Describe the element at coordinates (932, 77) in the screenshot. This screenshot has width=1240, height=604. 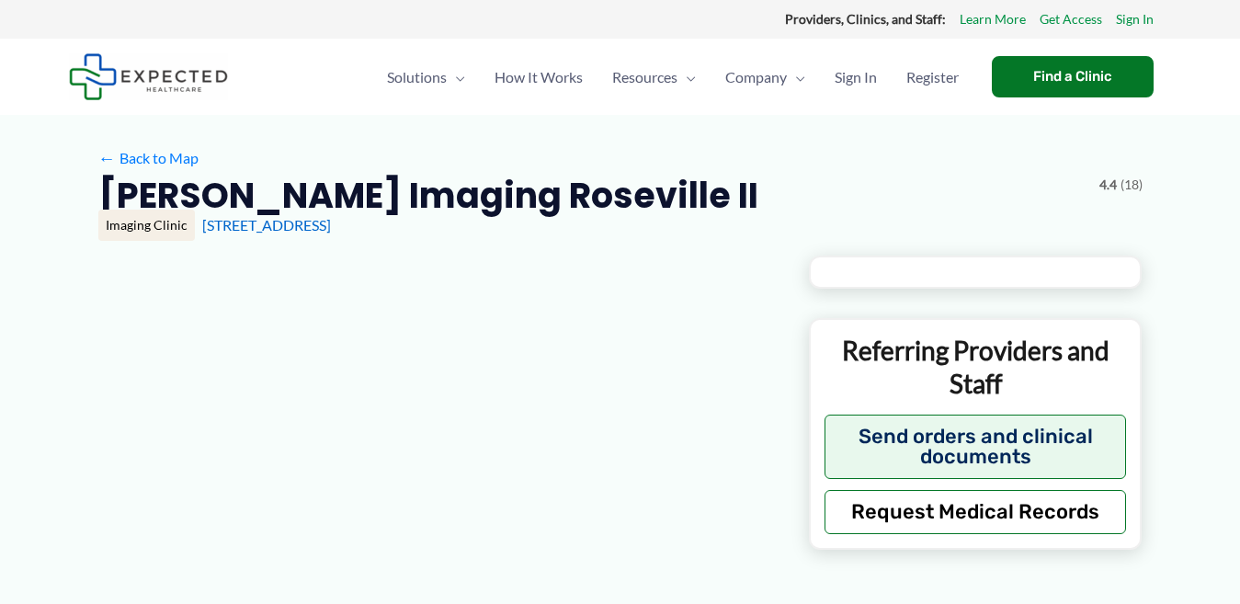
I see `a: Register` at that location.